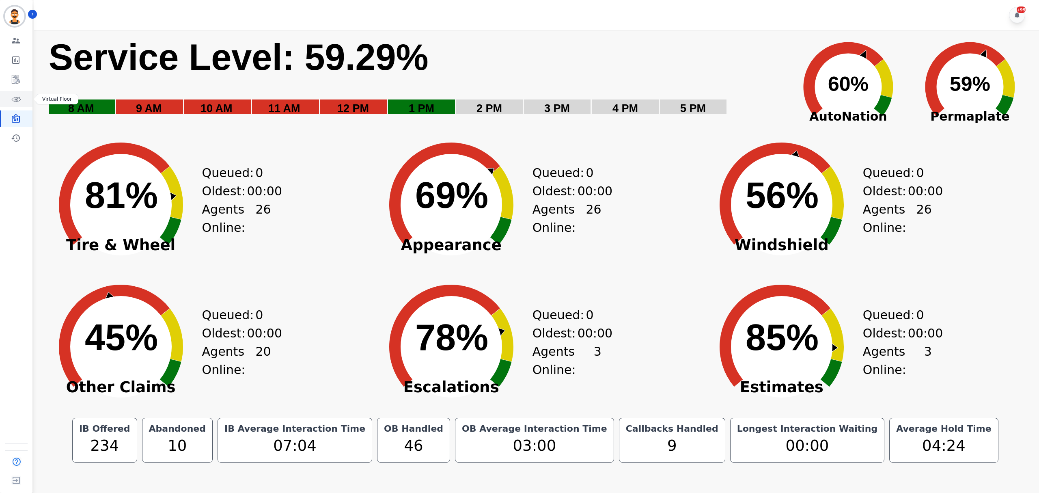  I want to click on div: 46, so click(413, 446).